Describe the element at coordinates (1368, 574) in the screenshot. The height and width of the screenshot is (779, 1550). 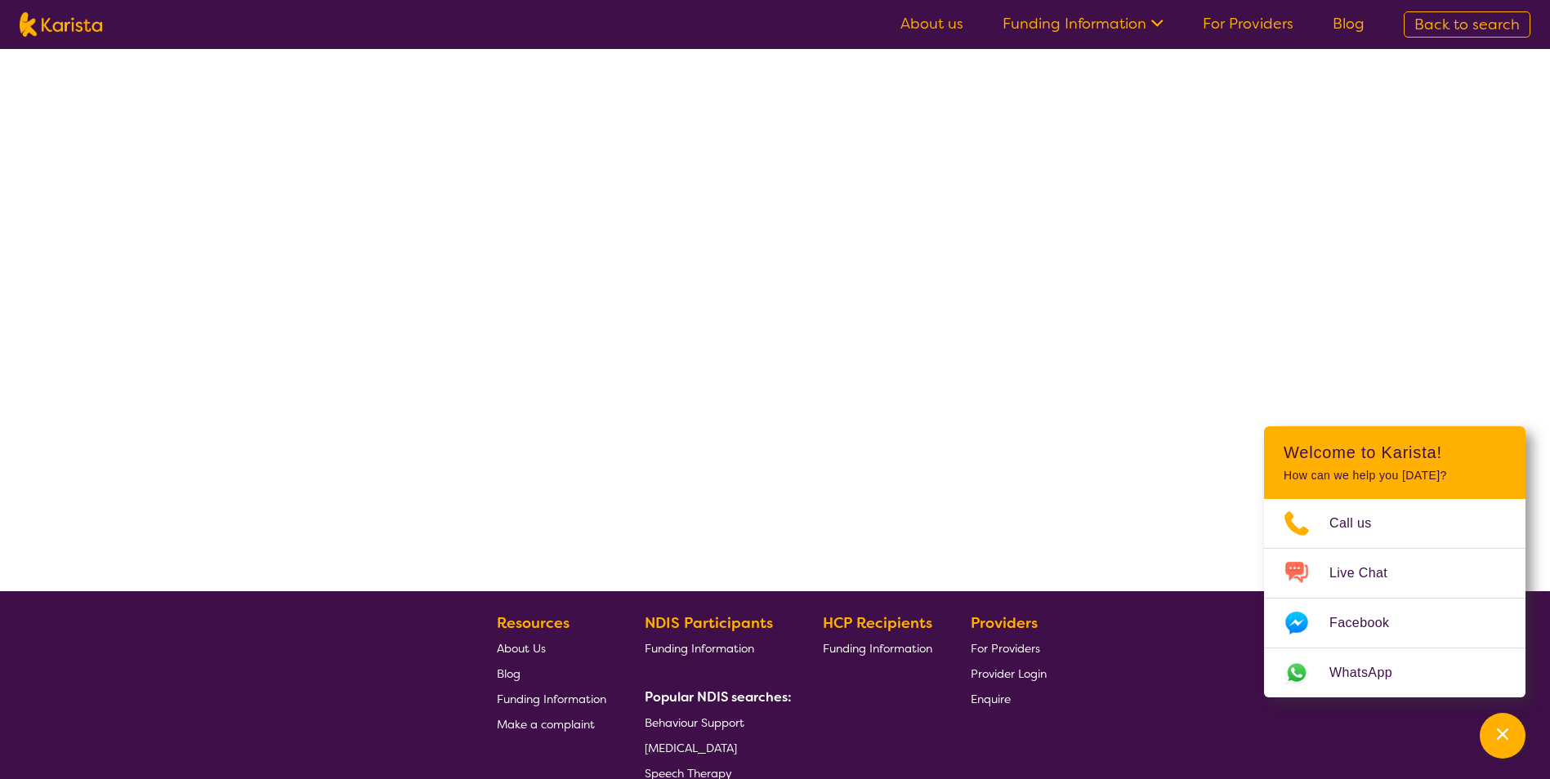
I see `span: Live Chat` at that location.